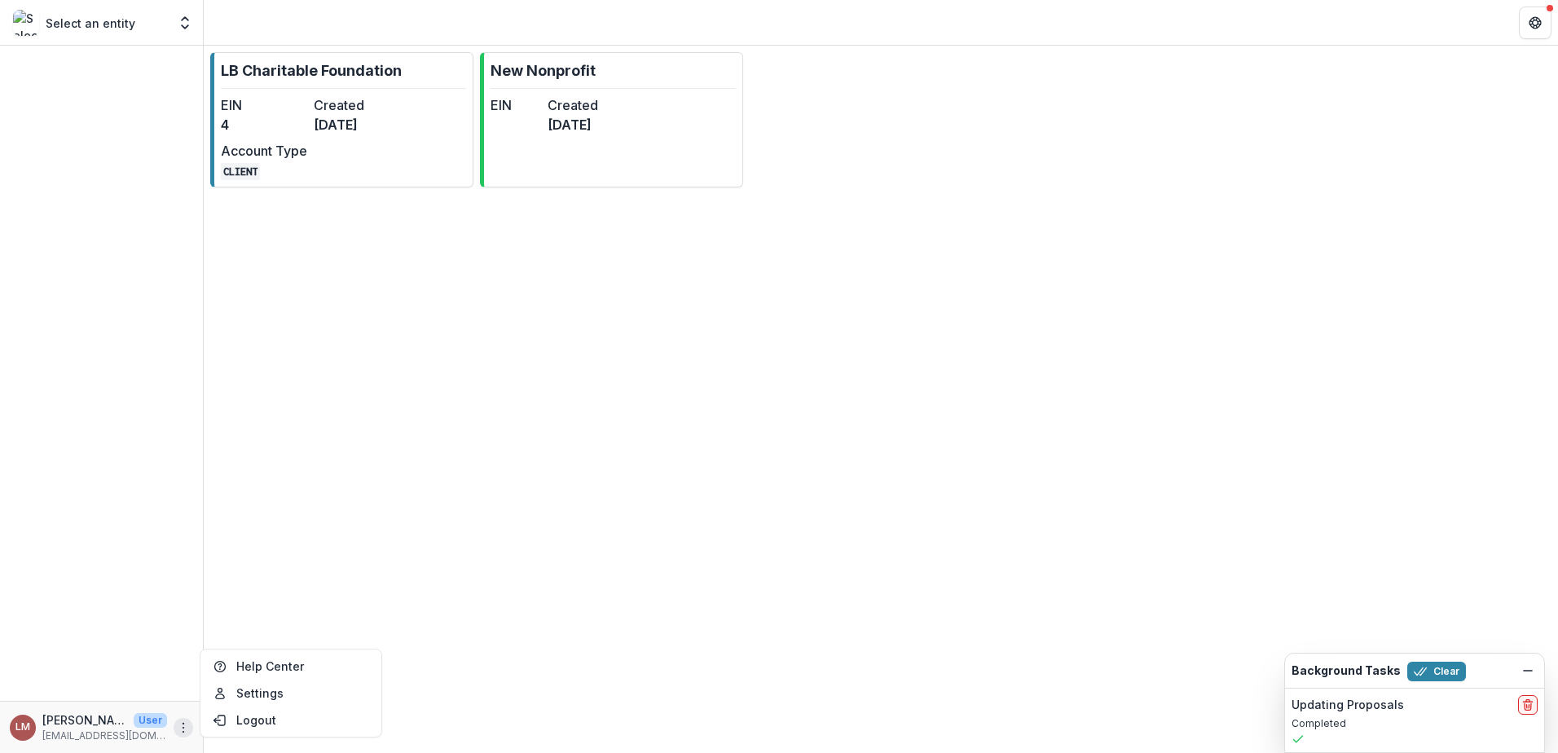  I want to click on p: LB Charitable Foundation, so click(311, 70).